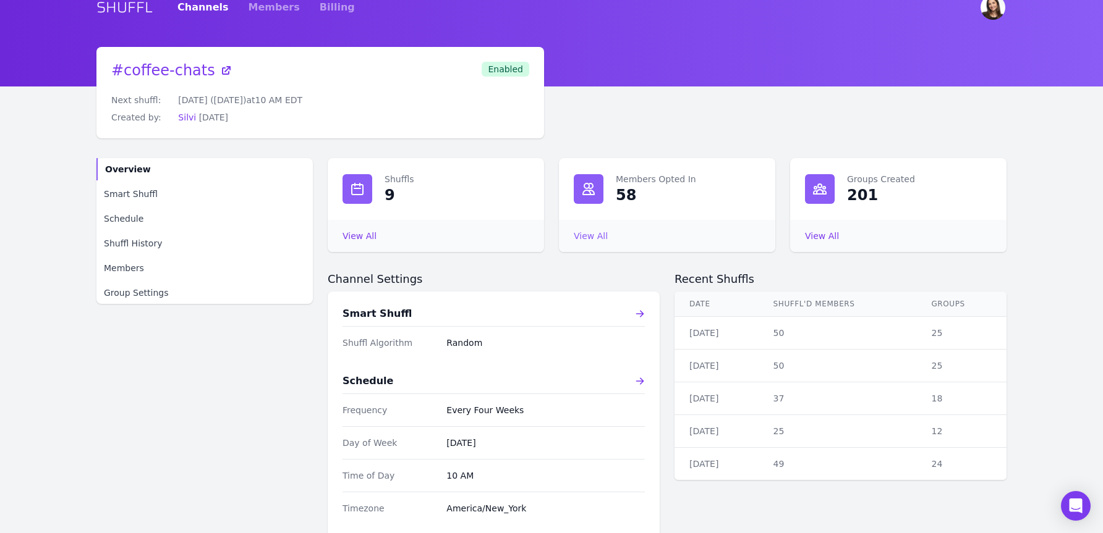 The width and height of the screenshot is (1103, 533). I want to click on a: Shuffl History, so click(205, 243).